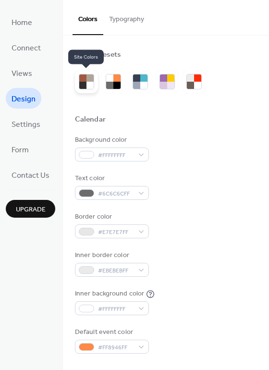 The width and height of the screenshot is (269, 370). Describe the element at coordinates (111, 140) in the screenshot. I see `div: Background color` at that location.